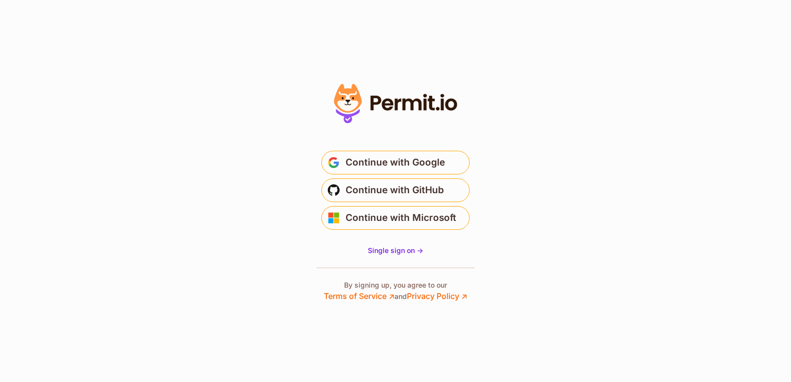 Image resolution: width=791 pixels, height=382 pixels. Describe the element at coordinates (437, 296) in the screenshot. I see `a: Privacy Policy ↗` at that location.